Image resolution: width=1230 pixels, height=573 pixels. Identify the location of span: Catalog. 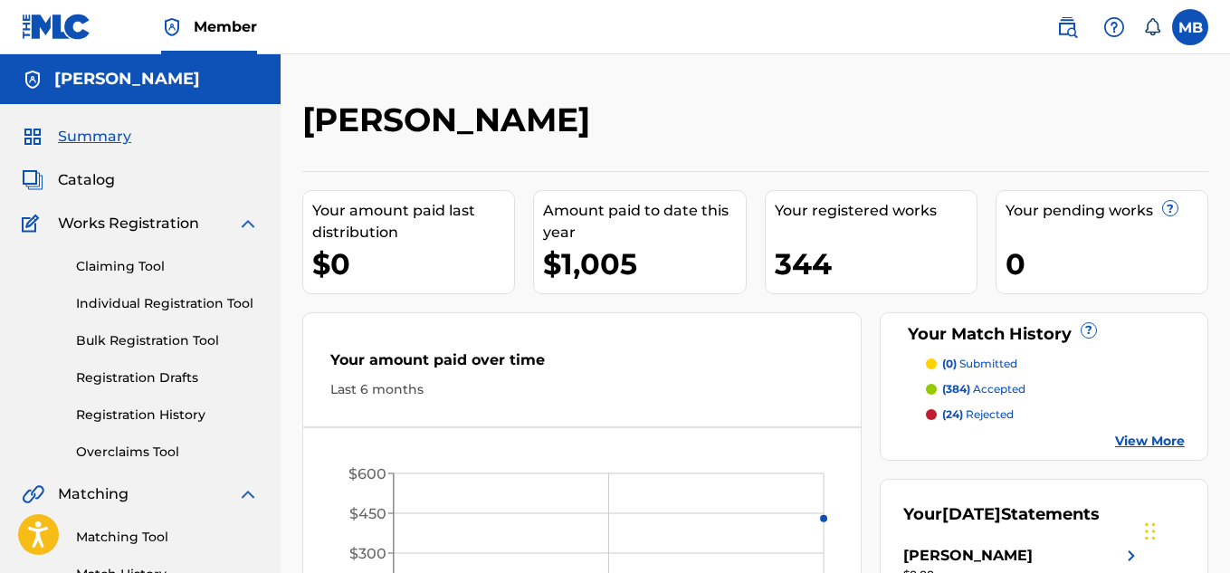
(86, 180).